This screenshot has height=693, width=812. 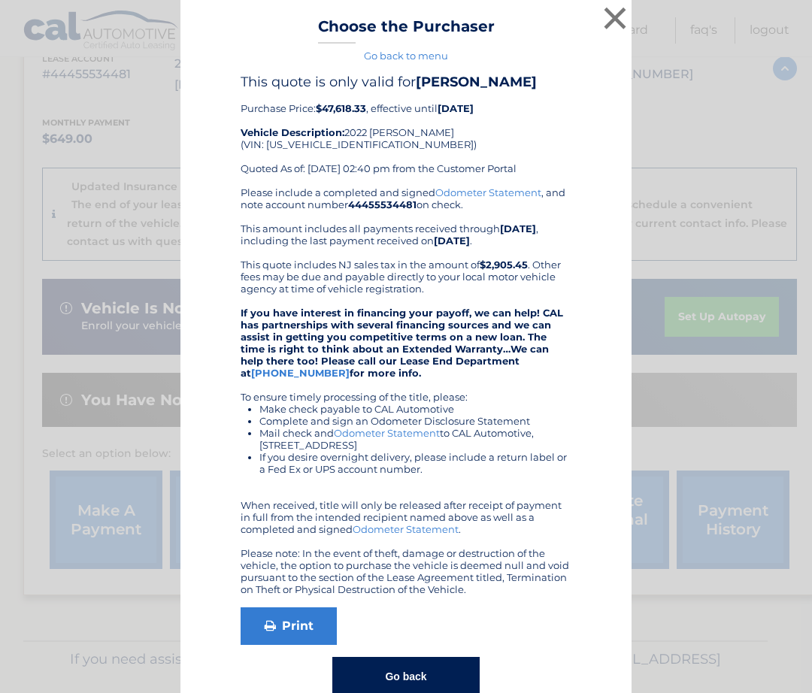 What do you see at coordinates (406, 56) in the screenshot?
I see `a: Go back to menu` at bounding box center [406, 56].